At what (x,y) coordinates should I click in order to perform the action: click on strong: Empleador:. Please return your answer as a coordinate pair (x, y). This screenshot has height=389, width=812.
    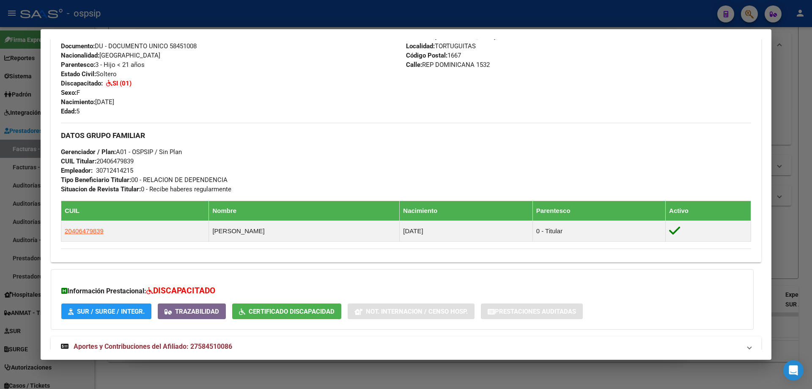
    Looking at the image, I should click on (77, 170).